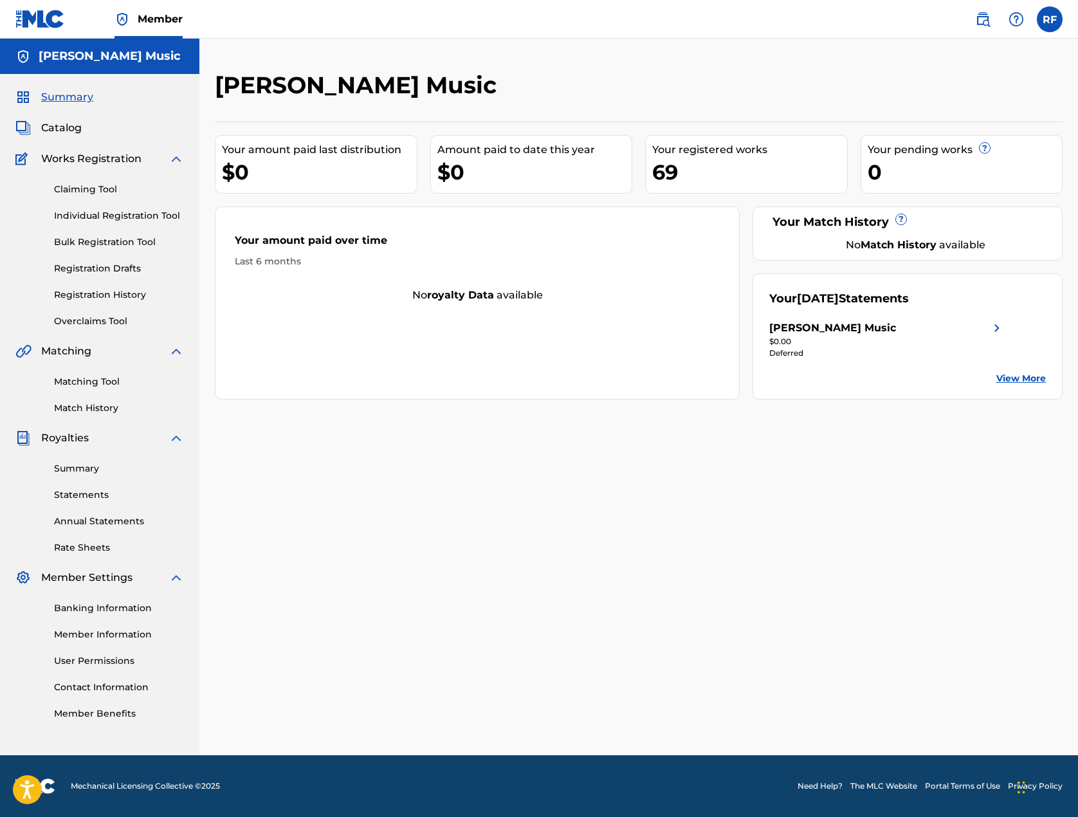 This screenshot has width=1078, height=817. I want to click on div: 69, so click(750, 172).